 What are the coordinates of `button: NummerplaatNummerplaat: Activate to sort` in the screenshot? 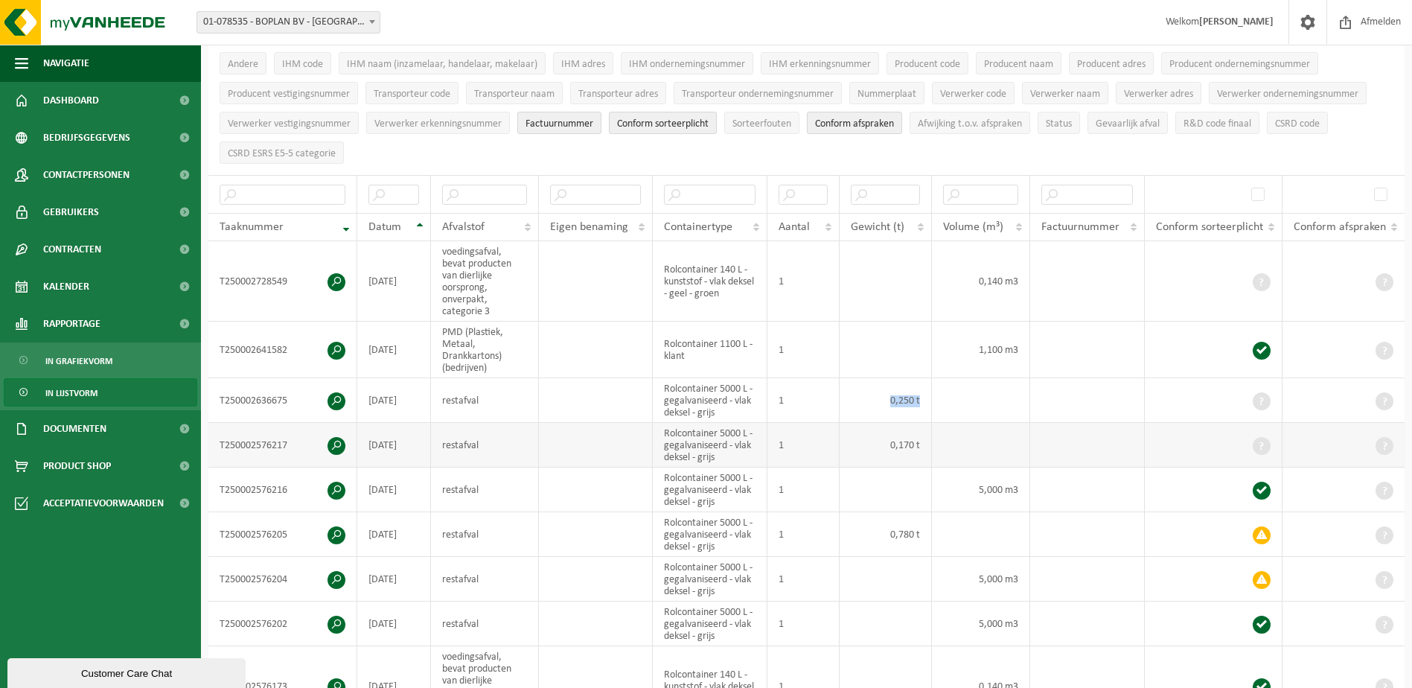 It's located at (886, 93).